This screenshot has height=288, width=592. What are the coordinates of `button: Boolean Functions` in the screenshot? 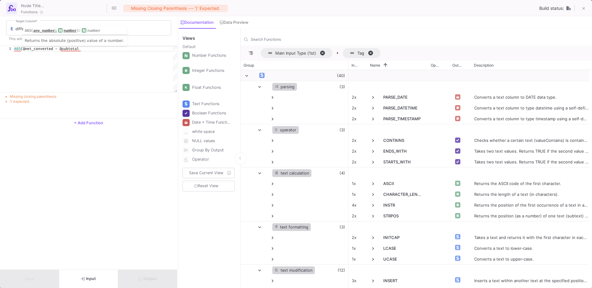 It's located at (209, 113).